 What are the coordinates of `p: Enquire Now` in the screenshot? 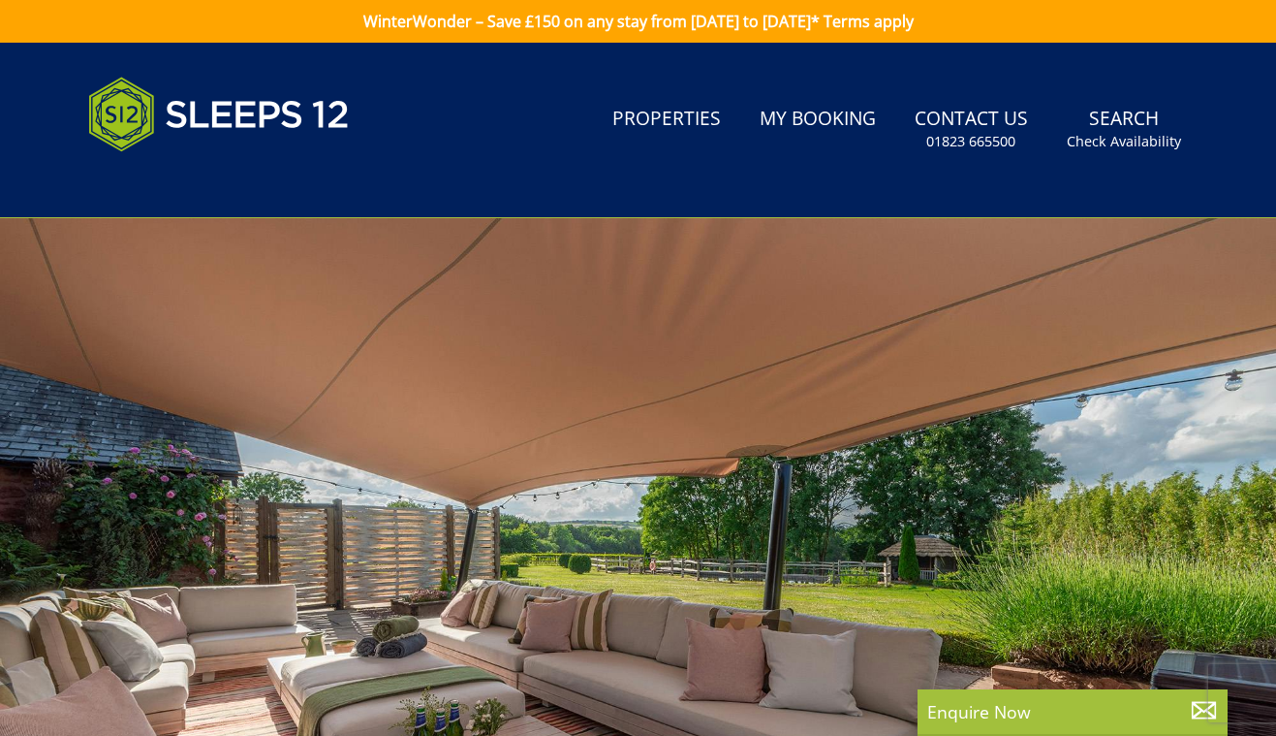 It's located at (1073, 711).